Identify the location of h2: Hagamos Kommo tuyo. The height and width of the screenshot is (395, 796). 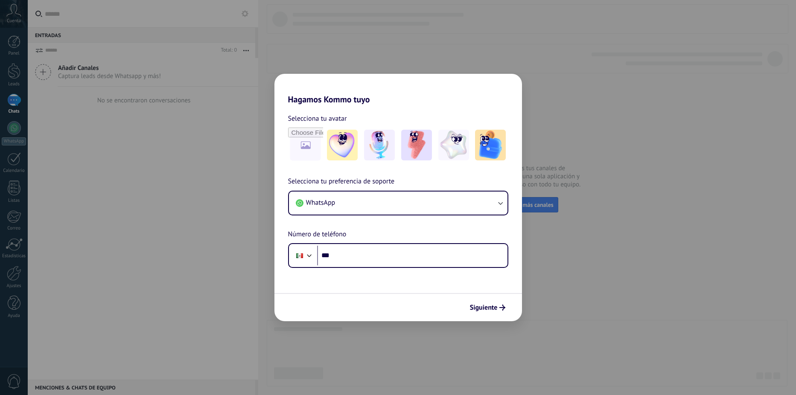
(398, 89).